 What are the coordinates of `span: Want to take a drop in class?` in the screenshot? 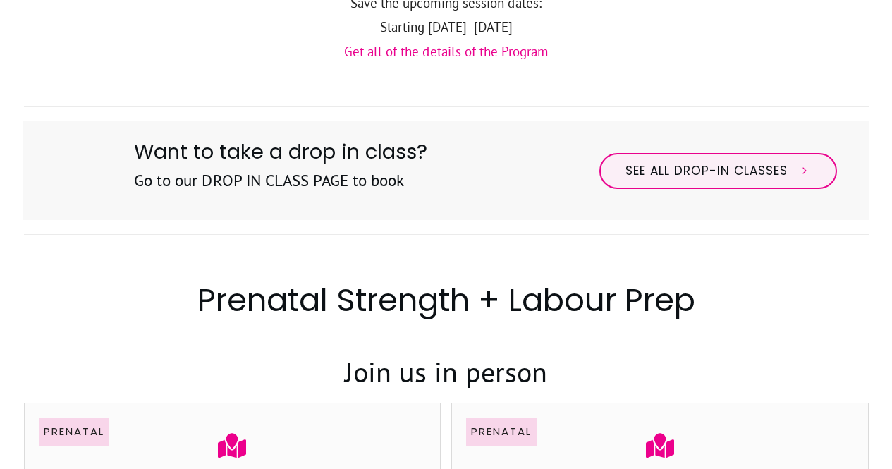 It's located at (281, 152).